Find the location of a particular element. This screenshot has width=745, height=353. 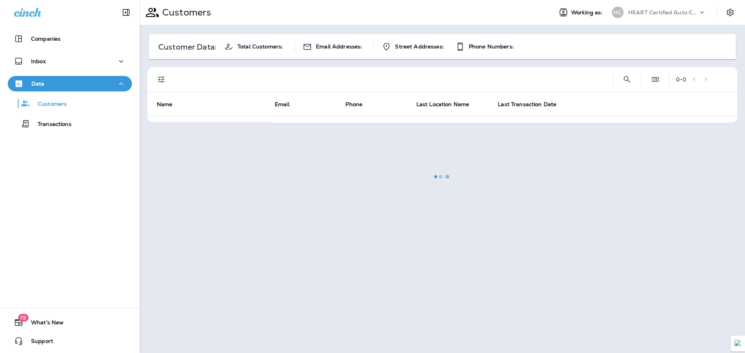

span: What's New is located at coordinates (43, 324).